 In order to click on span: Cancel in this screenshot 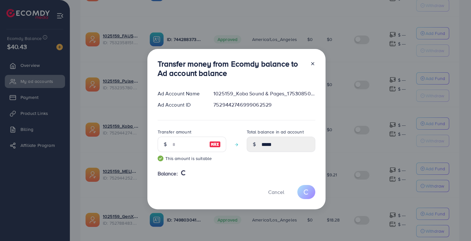, I will do `click(276, 192)`.